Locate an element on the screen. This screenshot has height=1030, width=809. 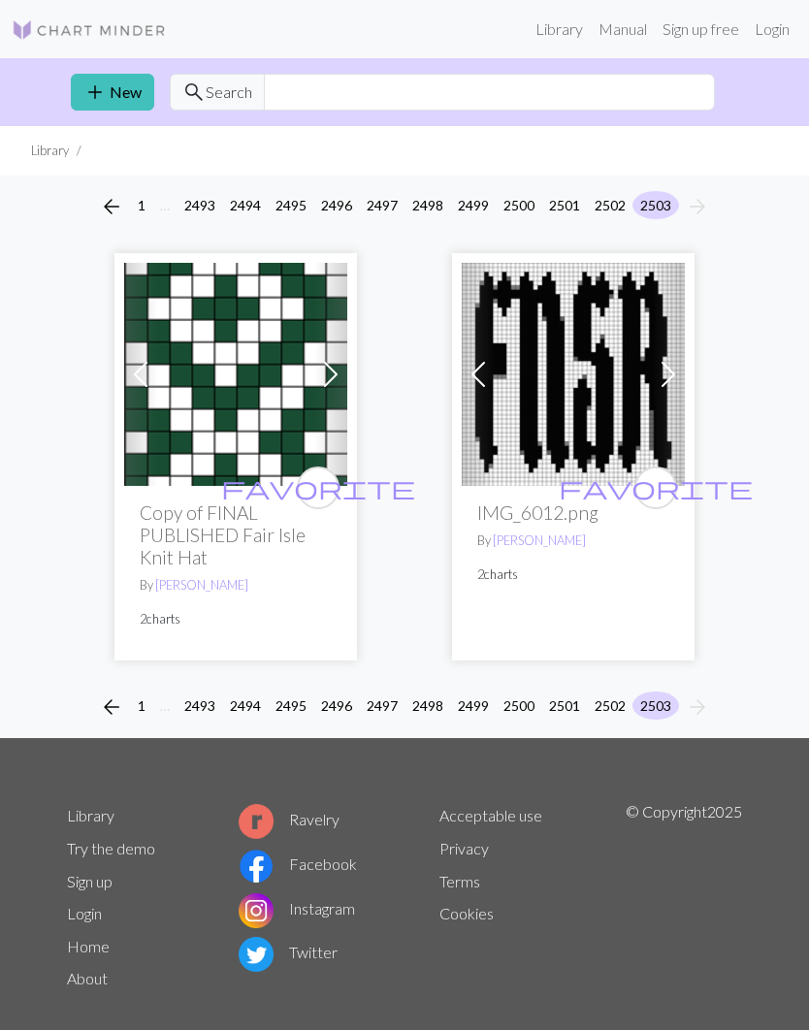
img: IMG_6012.png is located at coordinates (573, 374).